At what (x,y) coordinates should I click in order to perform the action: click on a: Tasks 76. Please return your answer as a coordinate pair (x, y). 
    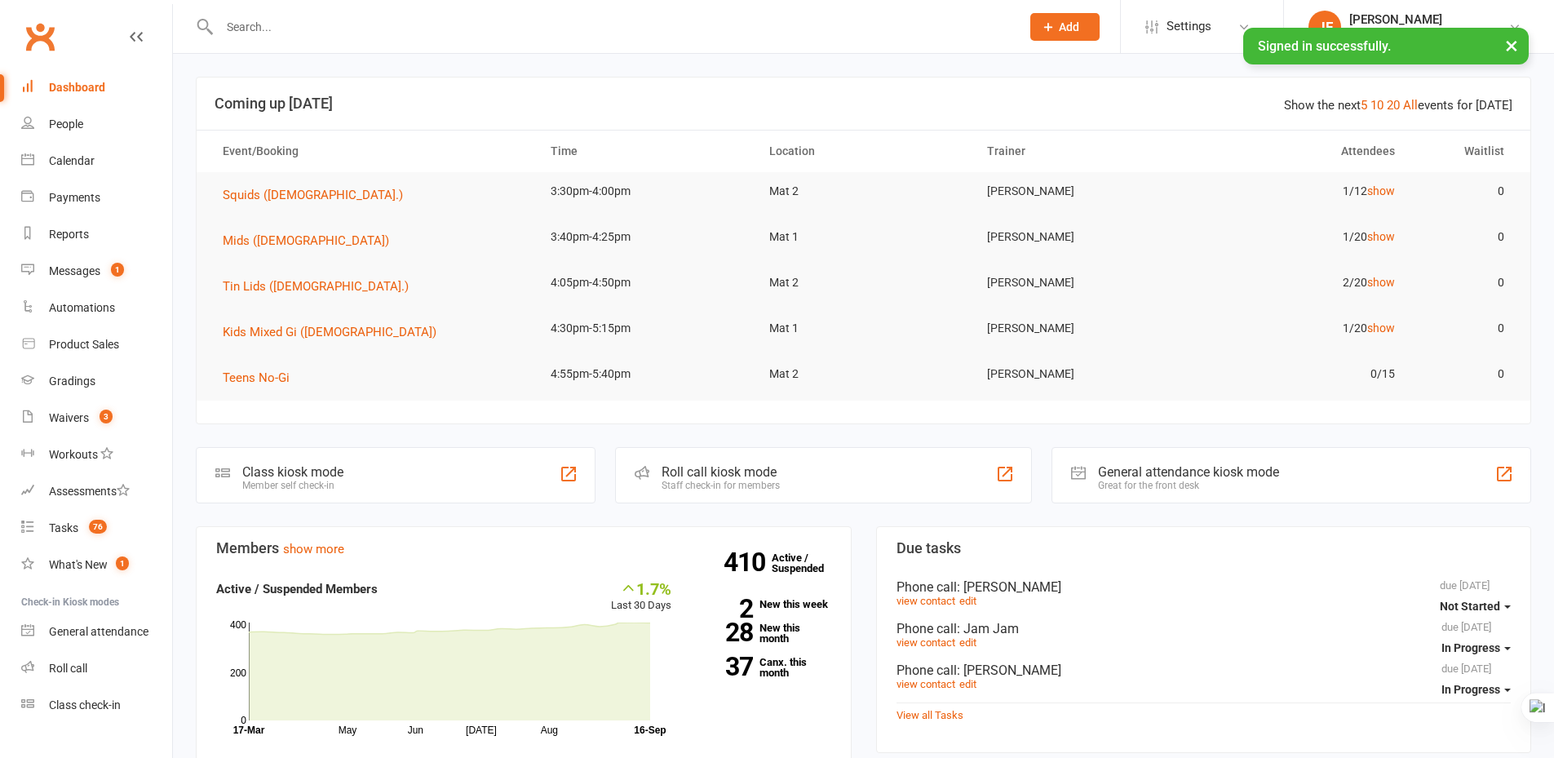
    Looking at the image, I should click on (96, 528).